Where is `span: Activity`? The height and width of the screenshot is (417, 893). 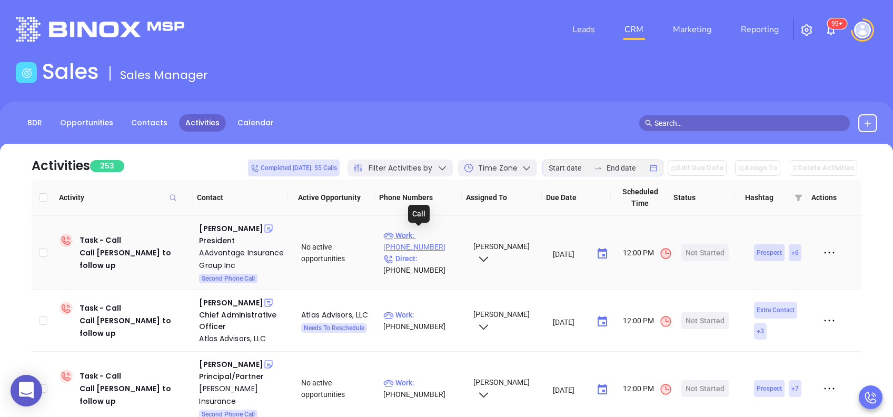
span: Activity is located at coordinates (124, 197).